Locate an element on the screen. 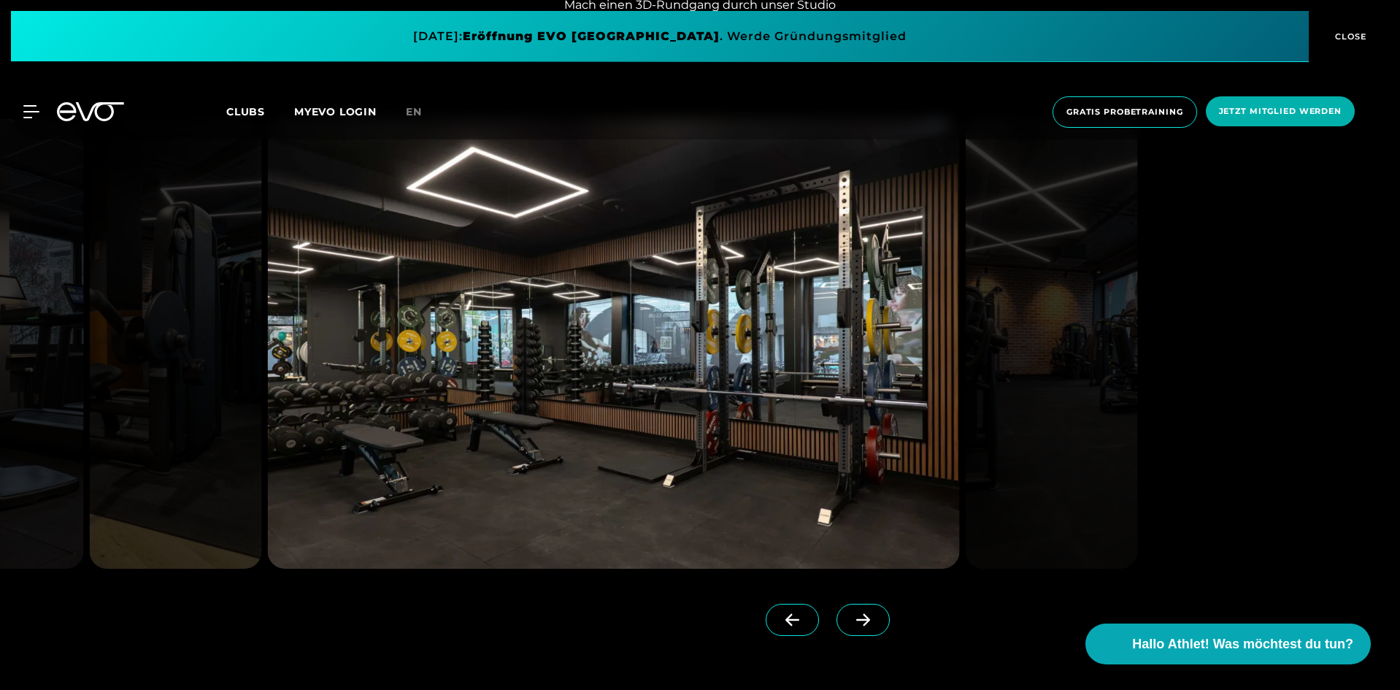 This screenshot has width=1400, height=690. span: Gratis Probetraining is located at coordinates (1125, 112).